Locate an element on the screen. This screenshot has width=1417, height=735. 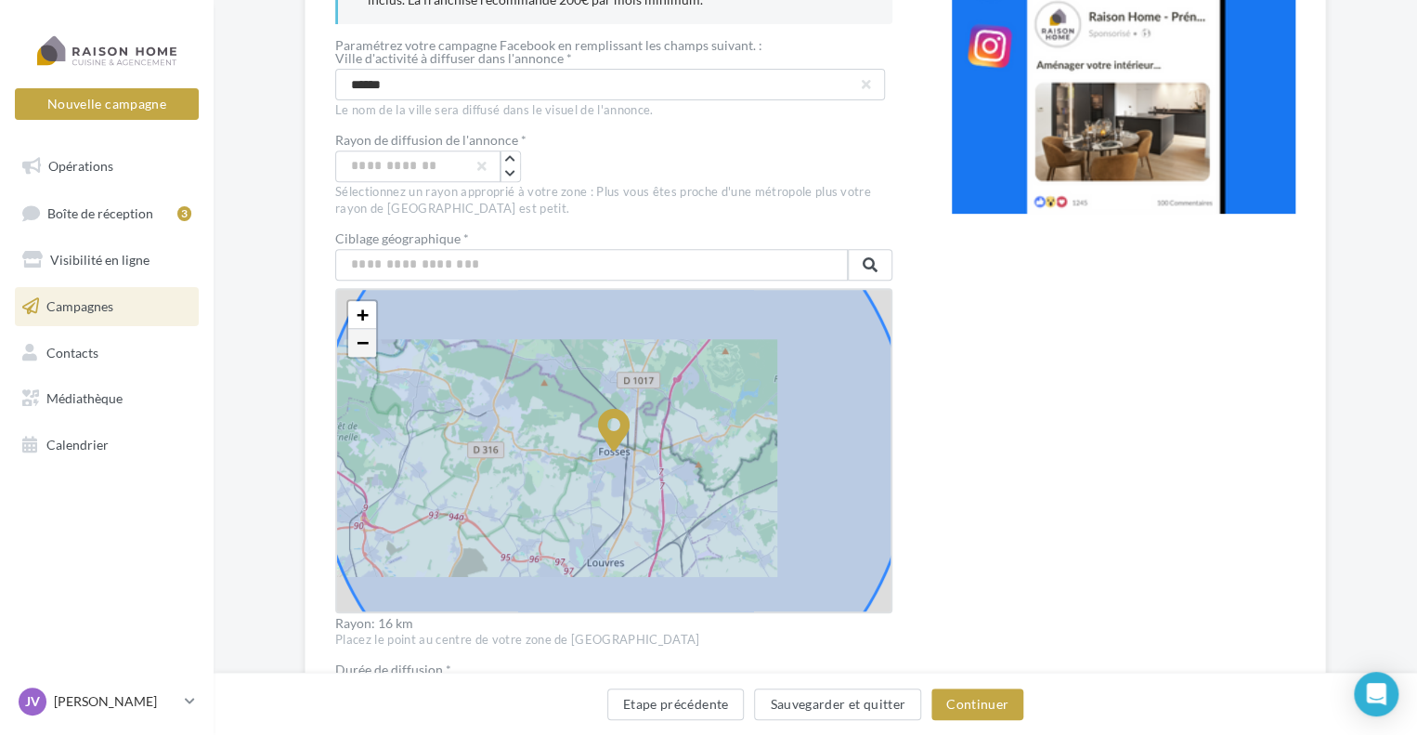
div: Sélectionnez un rayon approprié à votre zone : Plus vous êtes proche d'une métropole plus votre r... is located at coordinates (614, 201).